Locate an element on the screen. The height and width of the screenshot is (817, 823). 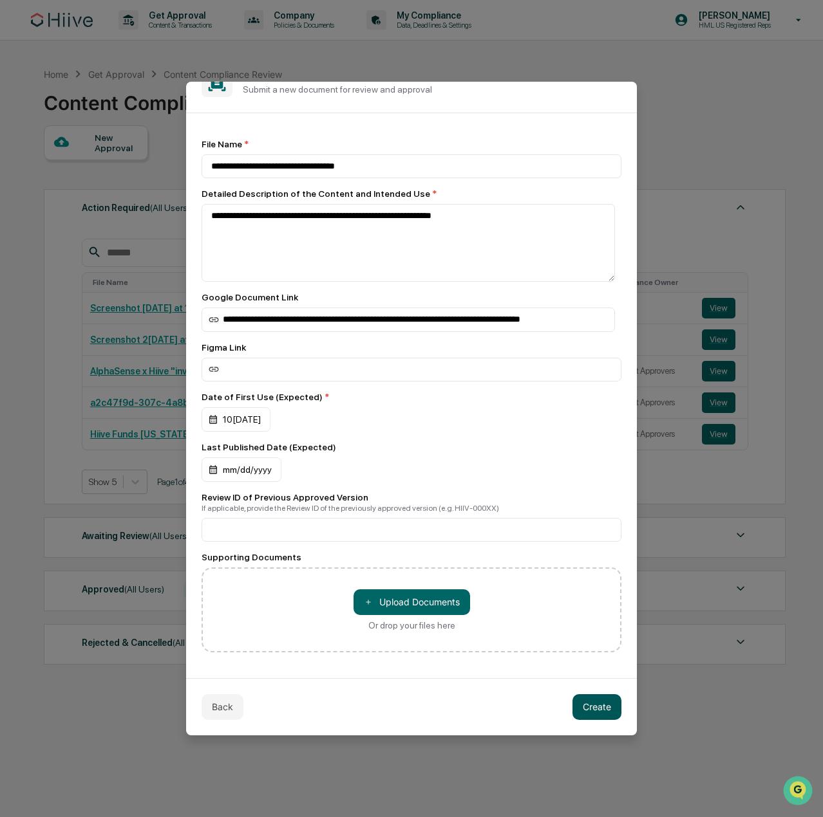
div: File Name is located at coordinates (411, 144).